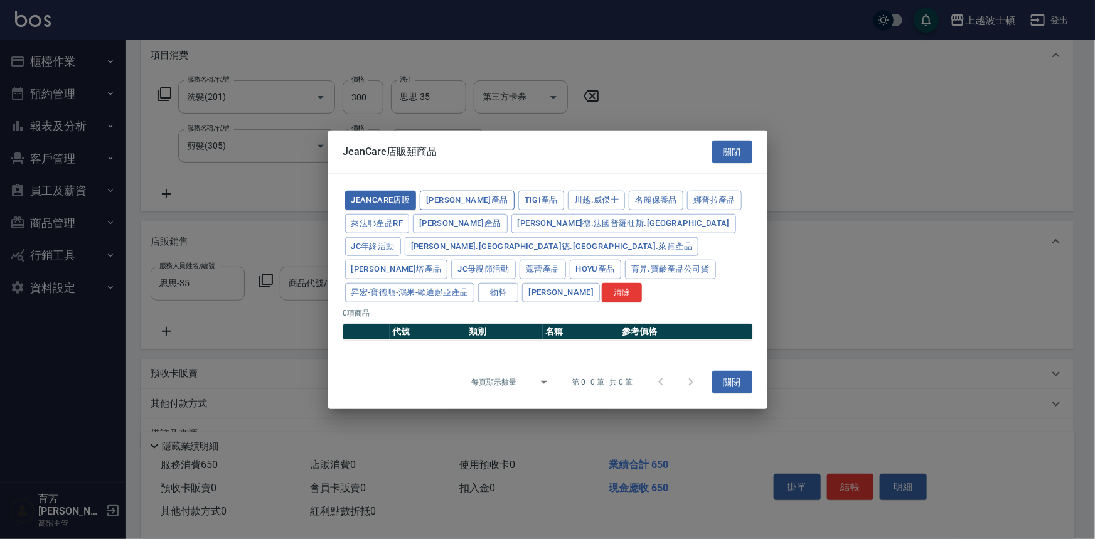  I want to click on button: 娜普拉產品, so click(714, 200).